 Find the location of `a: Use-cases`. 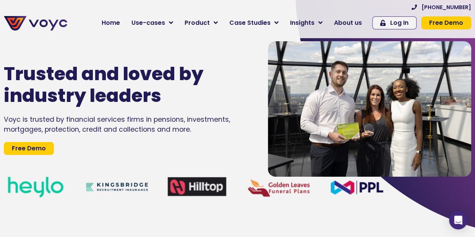

a: Use-cases is located at coordinates (152, 23).